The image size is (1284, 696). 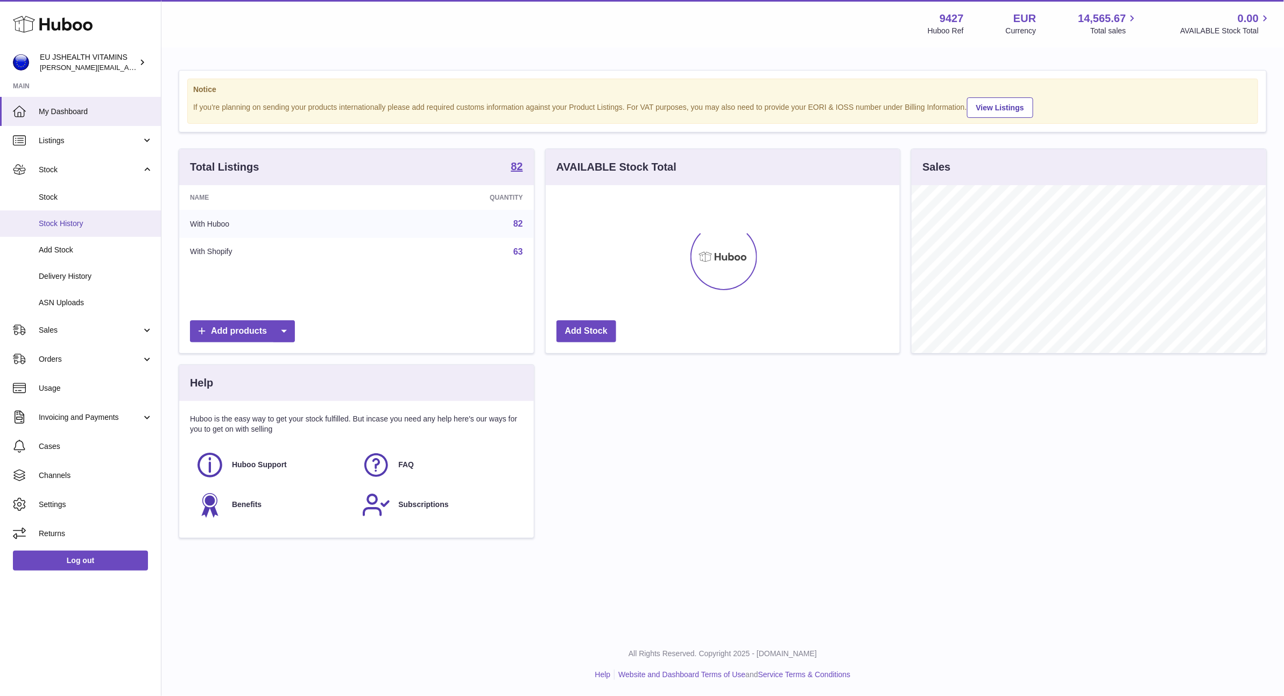 I want to click on a: FAQ, so click(x=439, y=465).